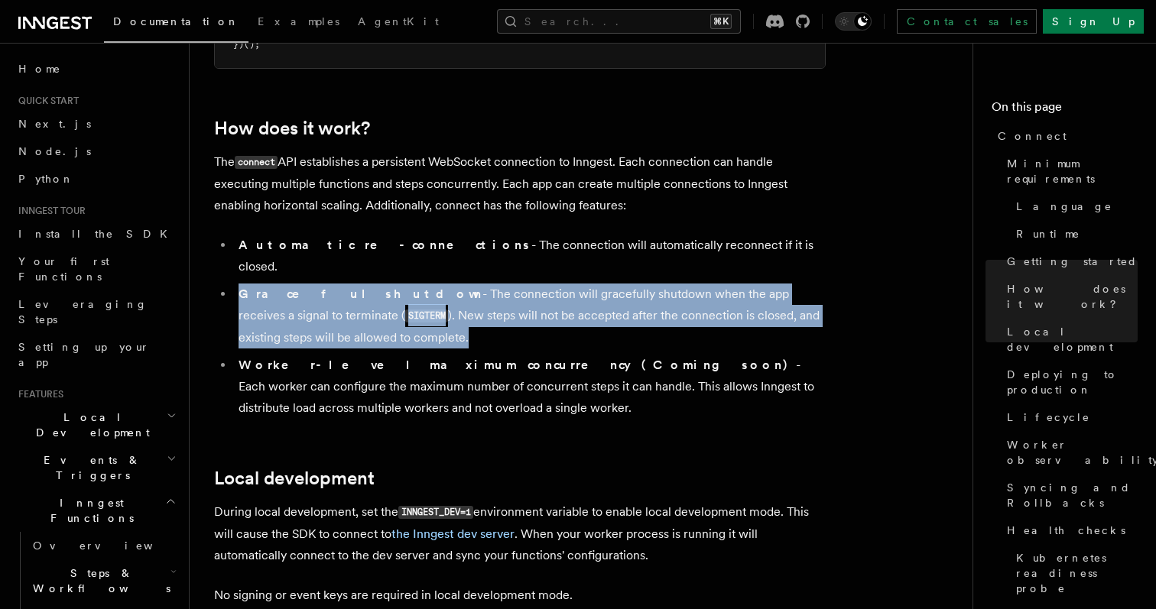 The width and height of the screenshot is (1156, 609). I want to click on a: Runtime, so click(1073, 234).